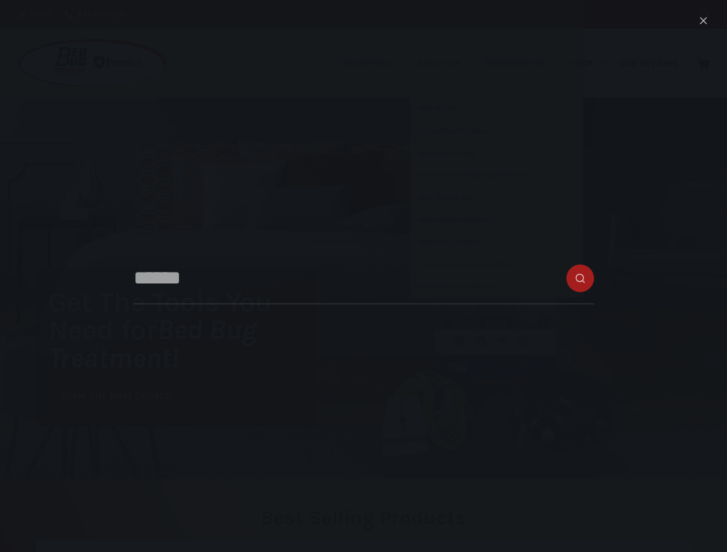 The width and height of the screenshot is (727, 552). I want to click on a: Government Credentials, so click(497, 287).